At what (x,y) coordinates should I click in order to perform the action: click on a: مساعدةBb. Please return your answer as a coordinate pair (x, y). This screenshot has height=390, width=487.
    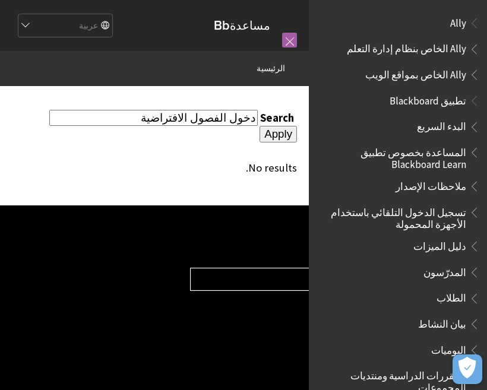
    Looking at the image, I should click on (242, 25).